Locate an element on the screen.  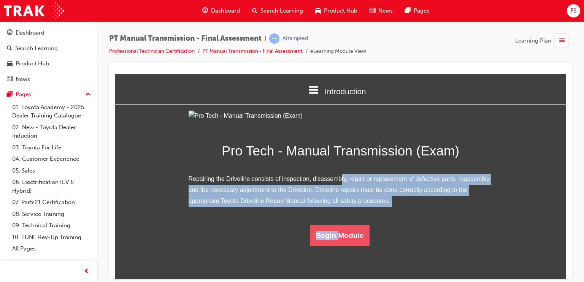
img: Pro Tech - Manual Transmission (Exam) is located at coordinates (225, 42).